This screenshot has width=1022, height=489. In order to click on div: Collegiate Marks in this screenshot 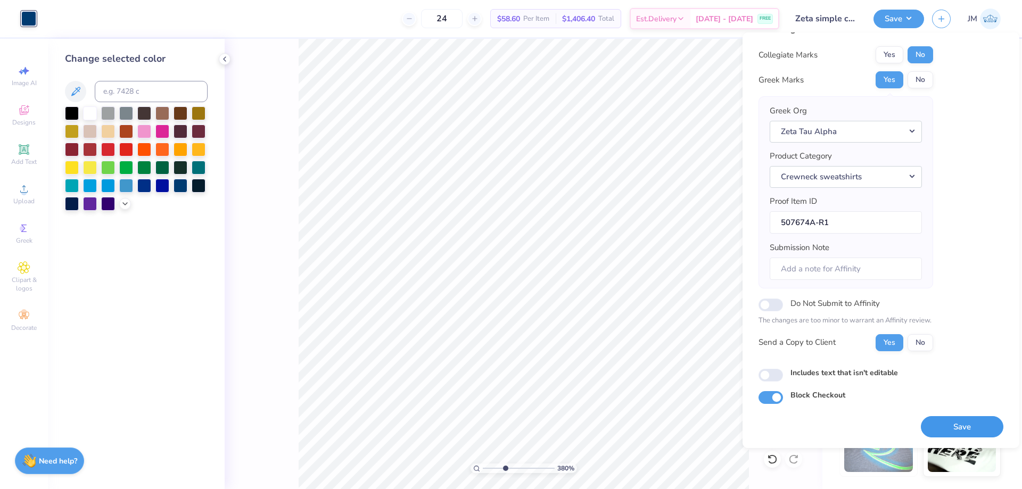, I will do `click(788, 55)`.